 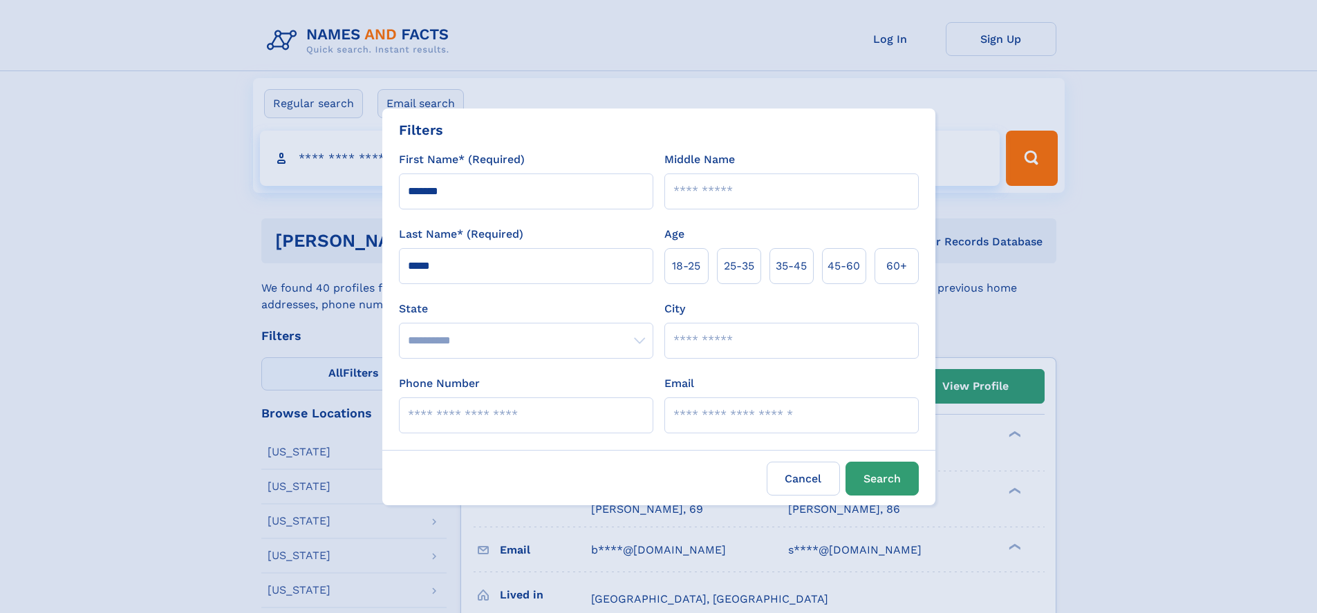 I want to click on label: First Name* (Required), so click(x=462, y=160).